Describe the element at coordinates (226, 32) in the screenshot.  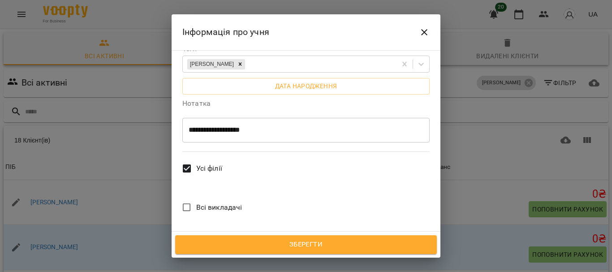
I see `h6: Інформація про учня` at that location.